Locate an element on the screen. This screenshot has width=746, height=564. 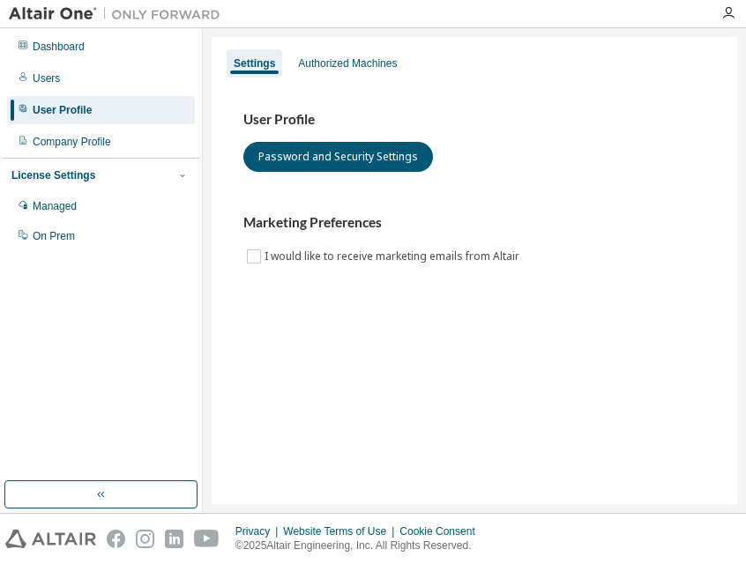
div: Cookie Consent is located at coordinates (442, 532).